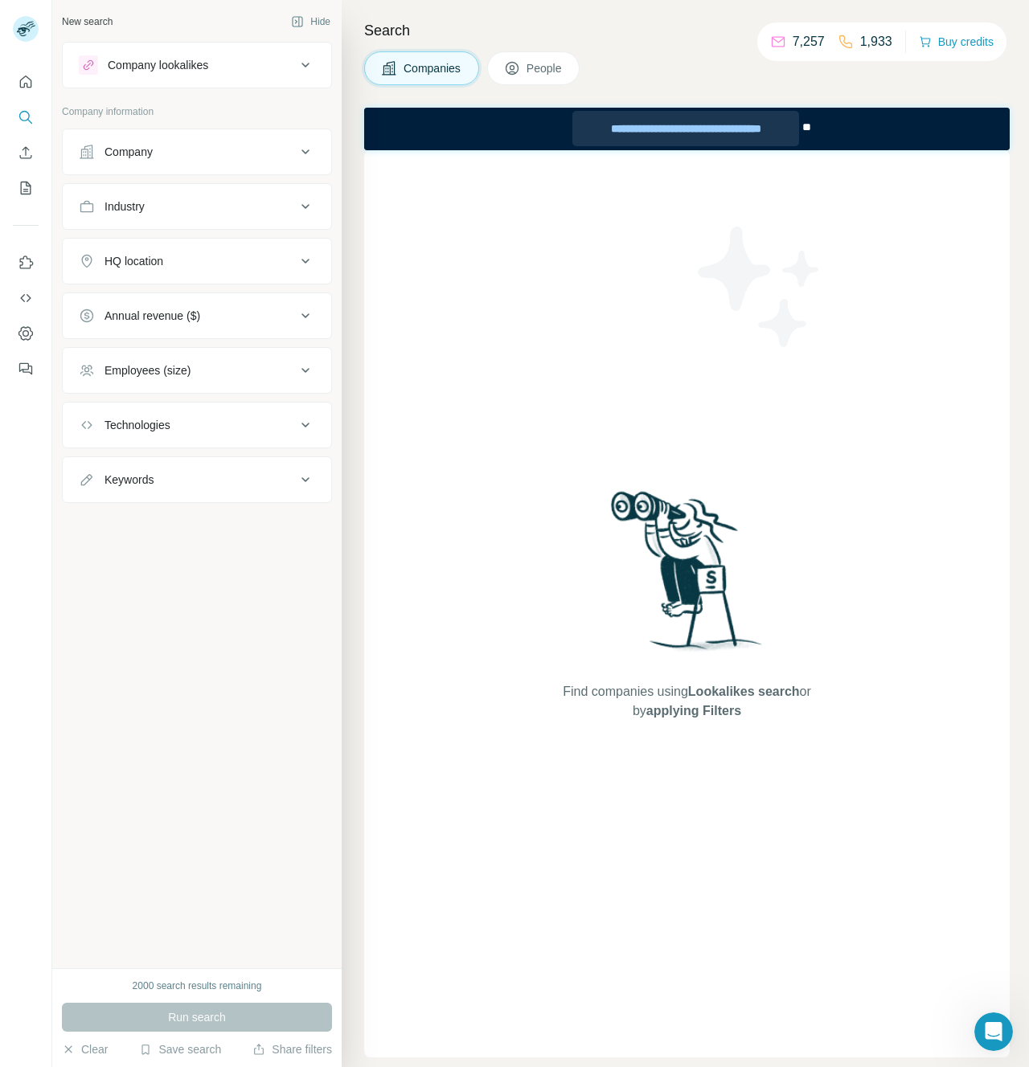 The width and height of the screenshot is (1029, 1067). I want to click on div: Keywords, so click(129, 480).